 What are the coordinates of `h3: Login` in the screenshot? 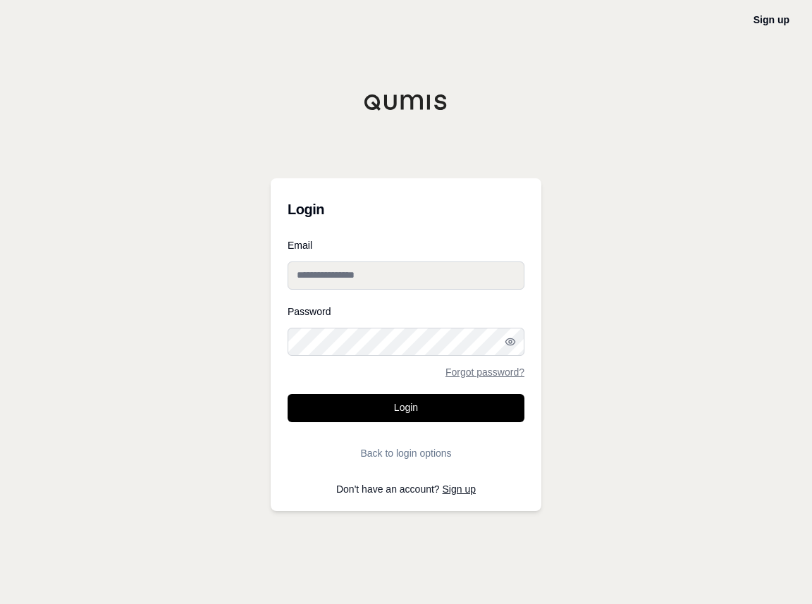 It's located at (406, 209).